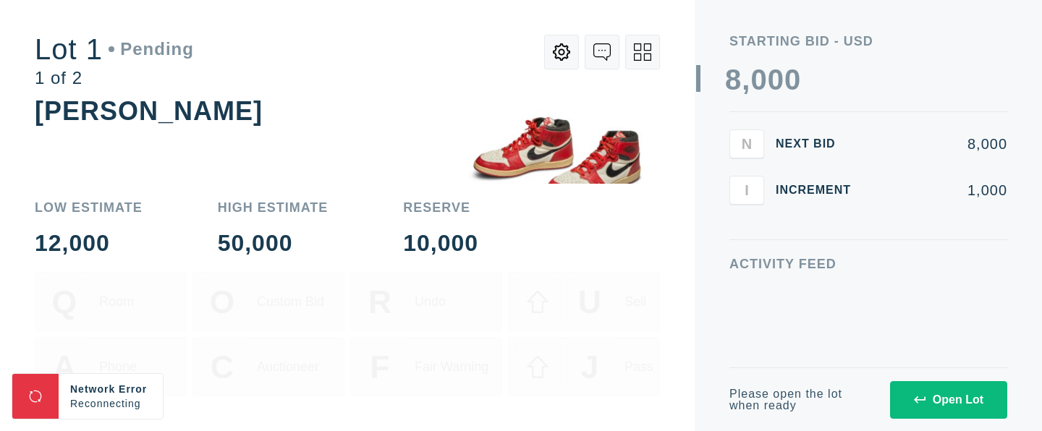  Describe the element at coordinates (747, 190) in the screenshot. I see `span: I` at that location.